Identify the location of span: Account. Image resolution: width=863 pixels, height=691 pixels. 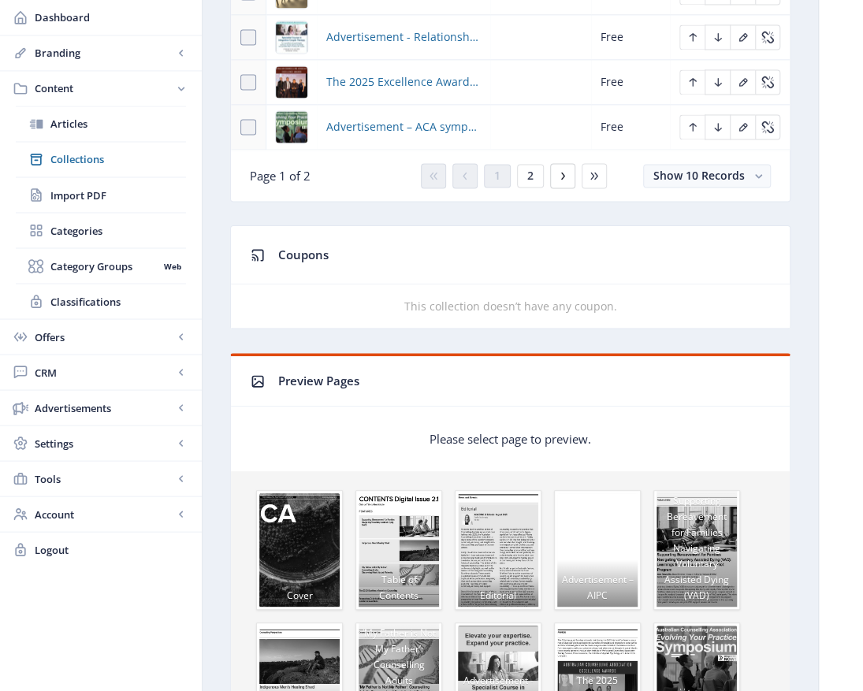
(104, 514).